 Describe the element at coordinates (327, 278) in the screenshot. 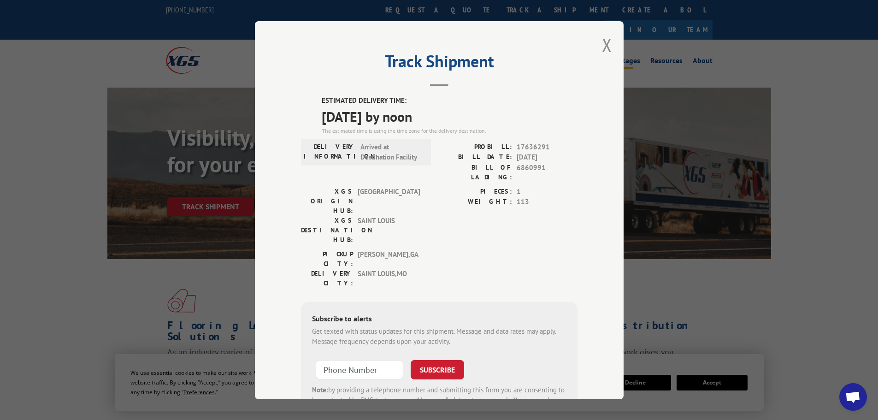

I see `label: DELIVERY CITY:` at that location.